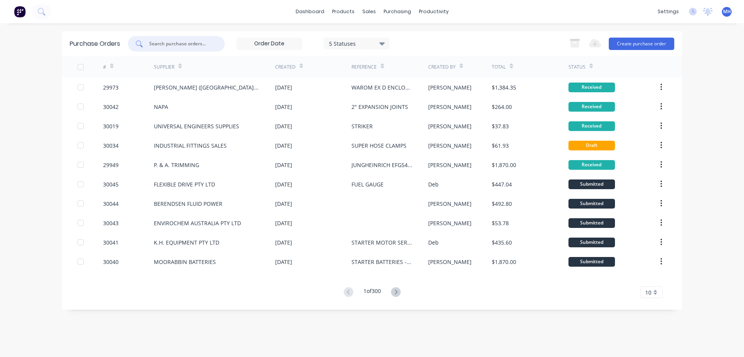 Image resolution: width=744 pixels, height=357 pixels. I want to click on span: MH, so click(727, 12).